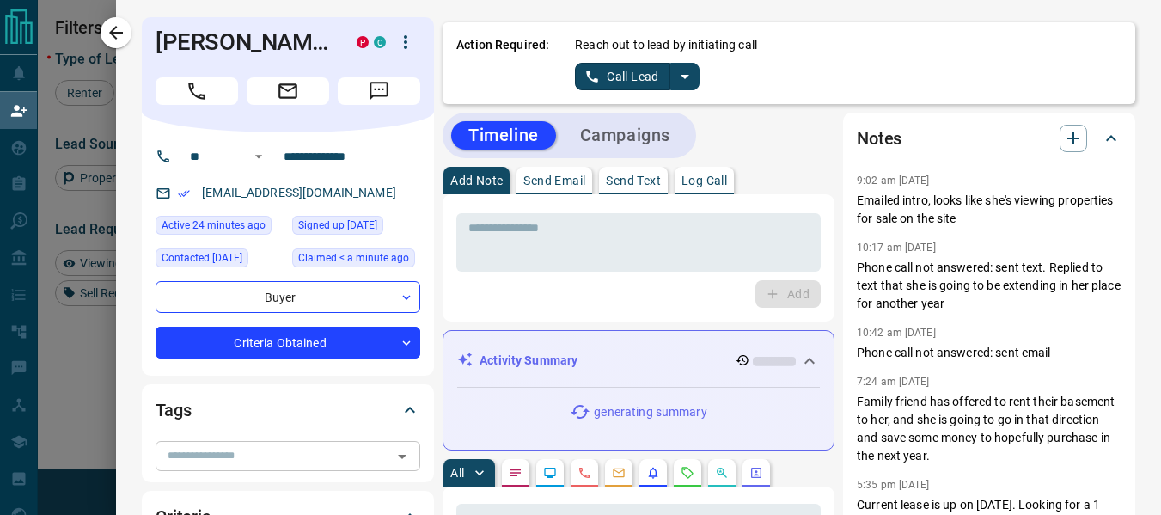 The height and width of the screenshot is (515, 1161). I want to click on div: condos.ca, so click(380, 42).